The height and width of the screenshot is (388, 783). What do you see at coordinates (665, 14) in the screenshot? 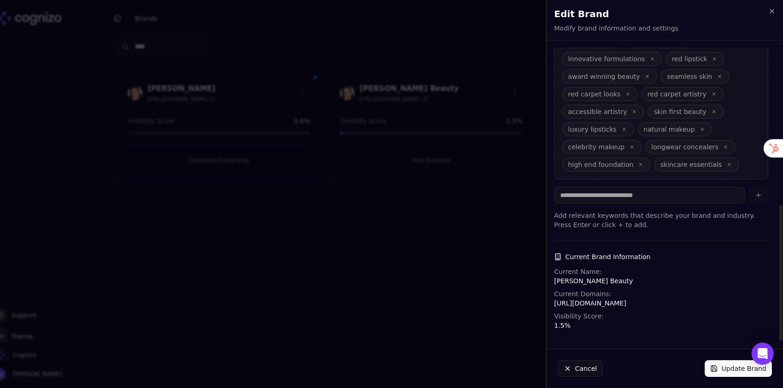
I see `h2: Edit Brand` at bounding box center [665, 14].